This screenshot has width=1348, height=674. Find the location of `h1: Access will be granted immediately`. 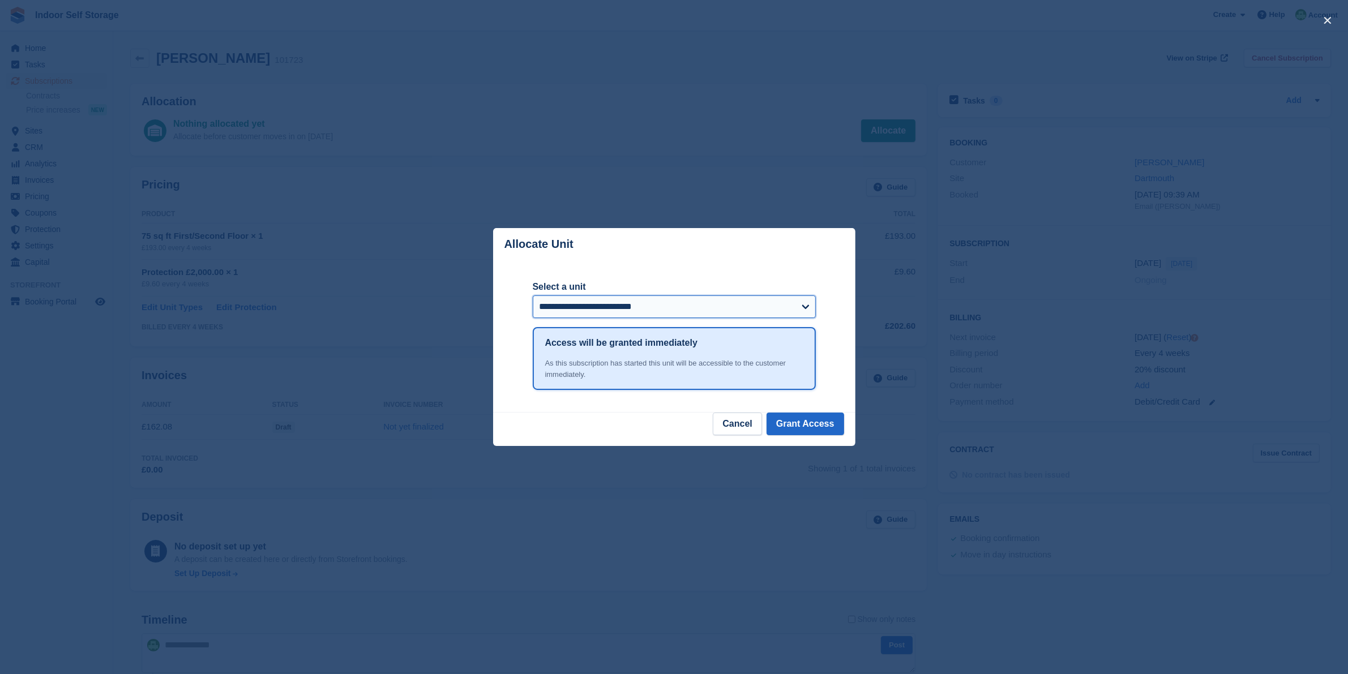

h1: Access will be granted immediately is located at coordinates (621, 343).